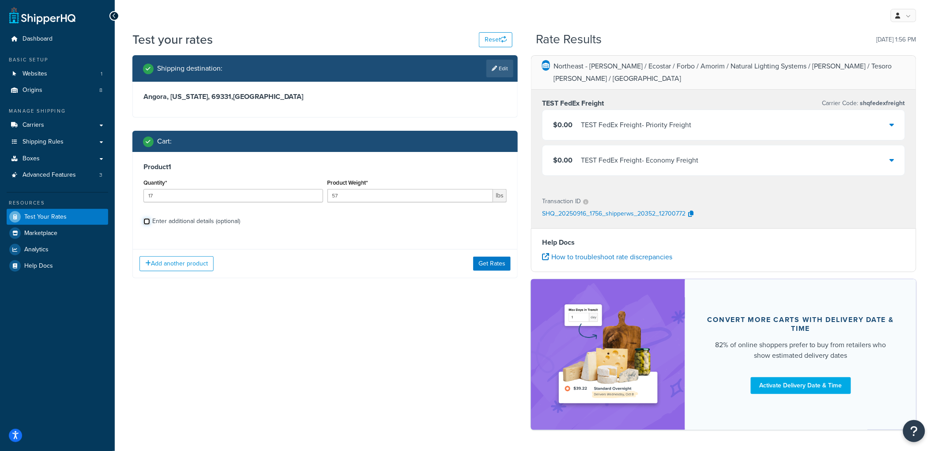 This screenshot has height=451, width=934. I want to click on li: Marketplace, so click(57, 233).